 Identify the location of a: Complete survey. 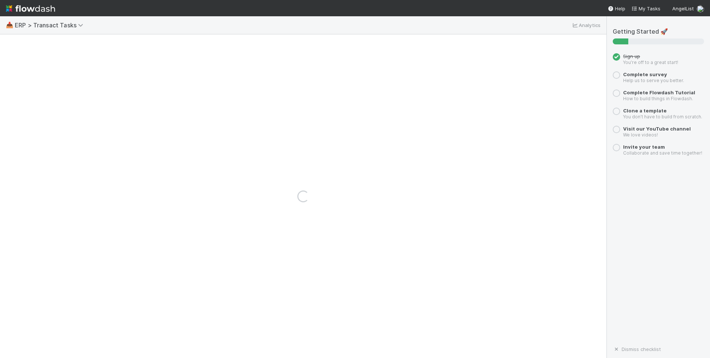
(645, 74).